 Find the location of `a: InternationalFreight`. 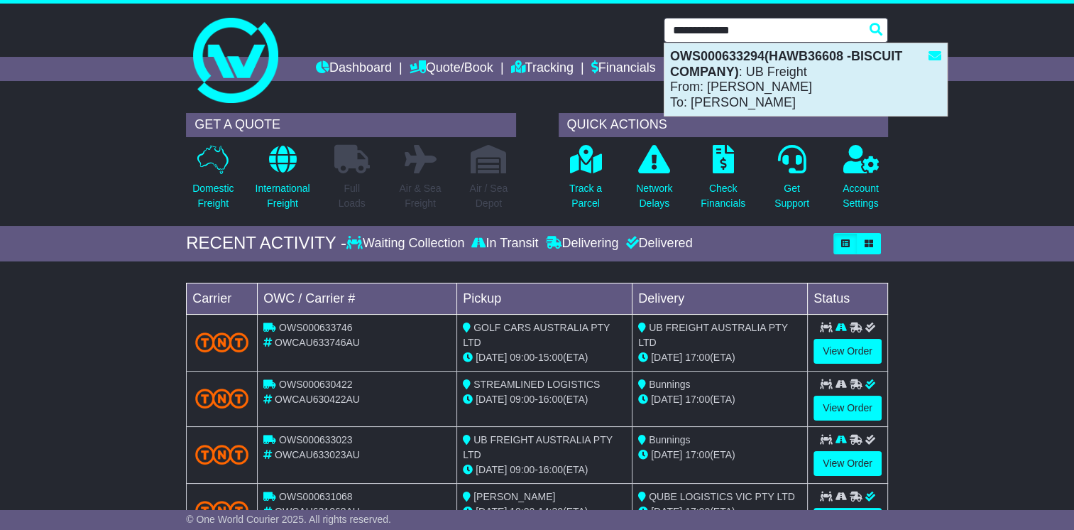

a: InternationalFreight is located at coordinates (282, 181).